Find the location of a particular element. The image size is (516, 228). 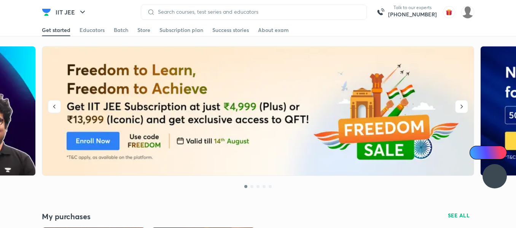

button: IIT JEE is located at coordinates (71, 12).